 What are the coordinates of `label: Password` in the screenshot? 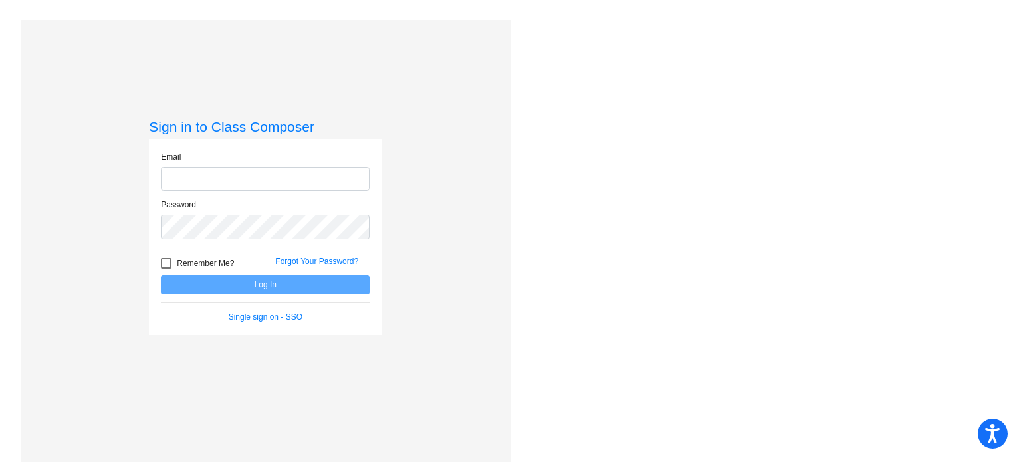 It's located at (178, 205).